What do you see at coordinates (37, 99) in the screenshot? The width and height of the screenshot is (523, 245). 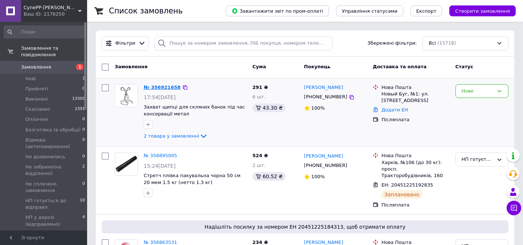 I see `span: Виконані` at bounding box center [37, 99].